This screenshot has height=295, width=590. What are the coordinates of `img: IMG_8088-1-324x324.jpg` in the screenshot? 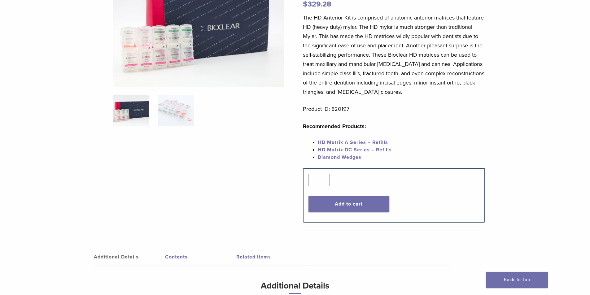 It's located at (131, 111).